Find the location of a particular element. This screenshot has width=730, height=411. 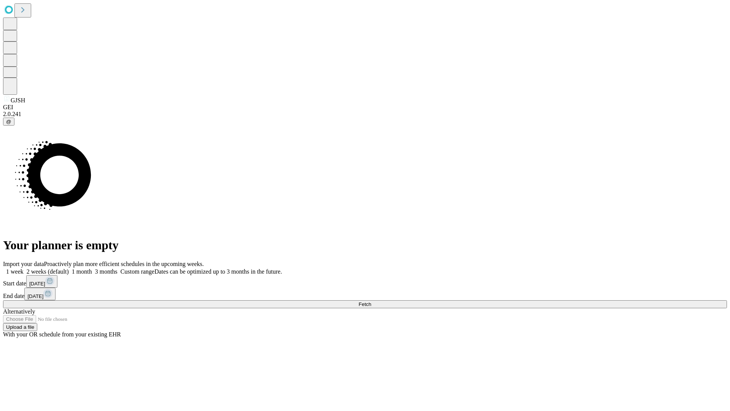

span: Custom range is located at coordinates (137, 271).